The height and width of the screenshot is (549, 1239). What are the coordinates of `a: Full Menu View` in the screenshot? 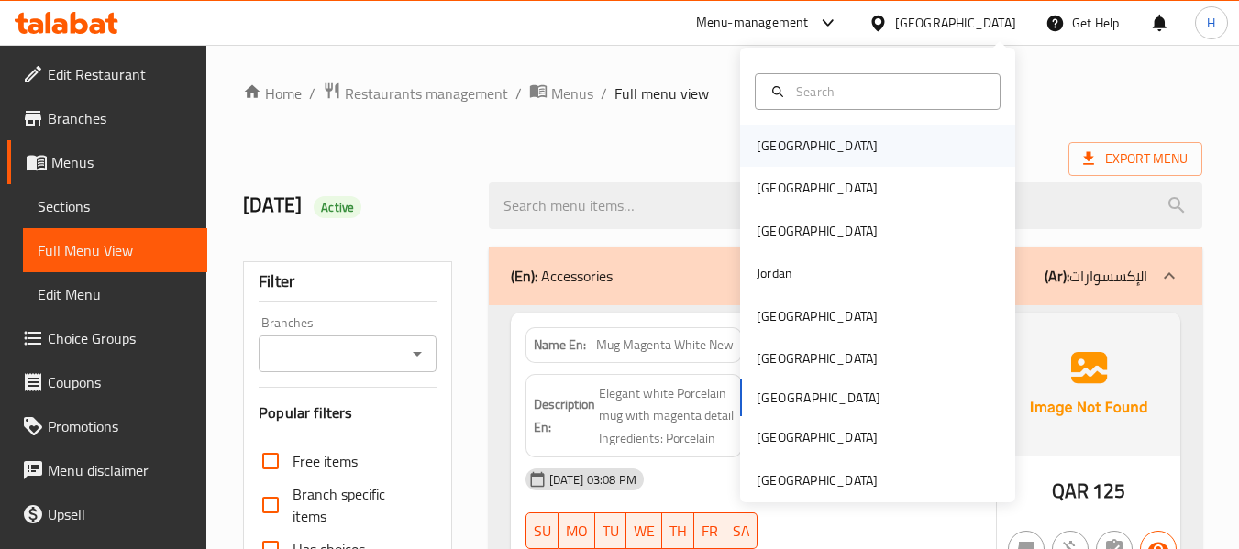 It's located at (115, 250).